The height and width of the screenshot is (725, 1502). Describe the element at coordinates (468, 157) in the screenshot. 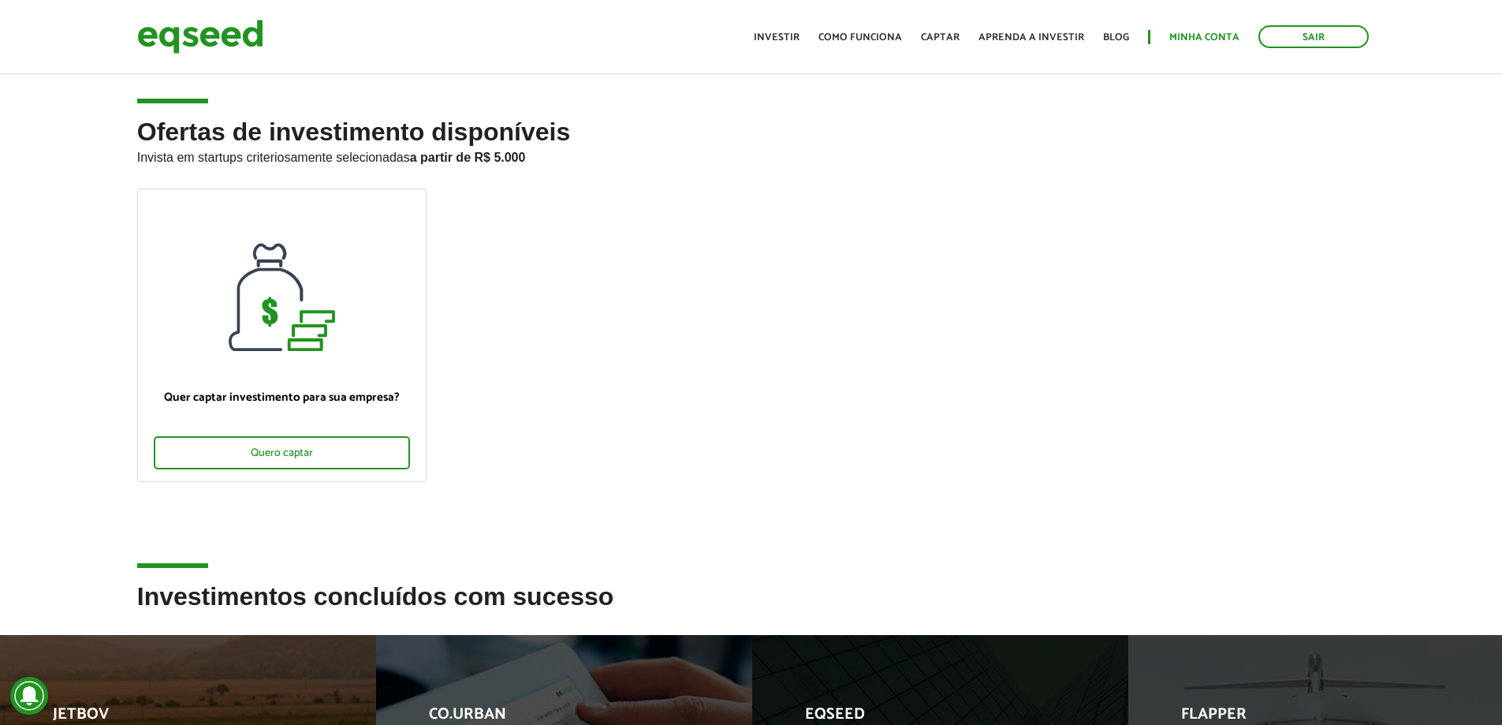

I see `strong: a partir de R$ 5.000` at that location.